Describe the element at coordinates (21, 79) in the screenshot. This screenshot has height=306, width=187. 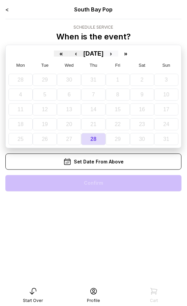
I see `abbr: July 28, 2025` at that location.